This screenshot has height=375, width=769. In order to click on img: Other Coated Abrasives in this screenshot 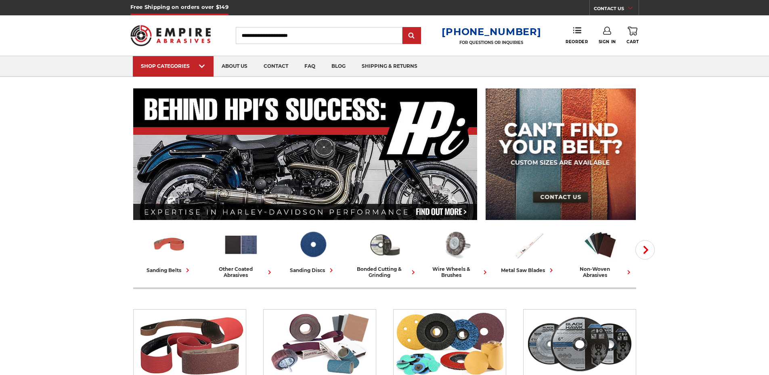, I will do `click(241, 245)`.